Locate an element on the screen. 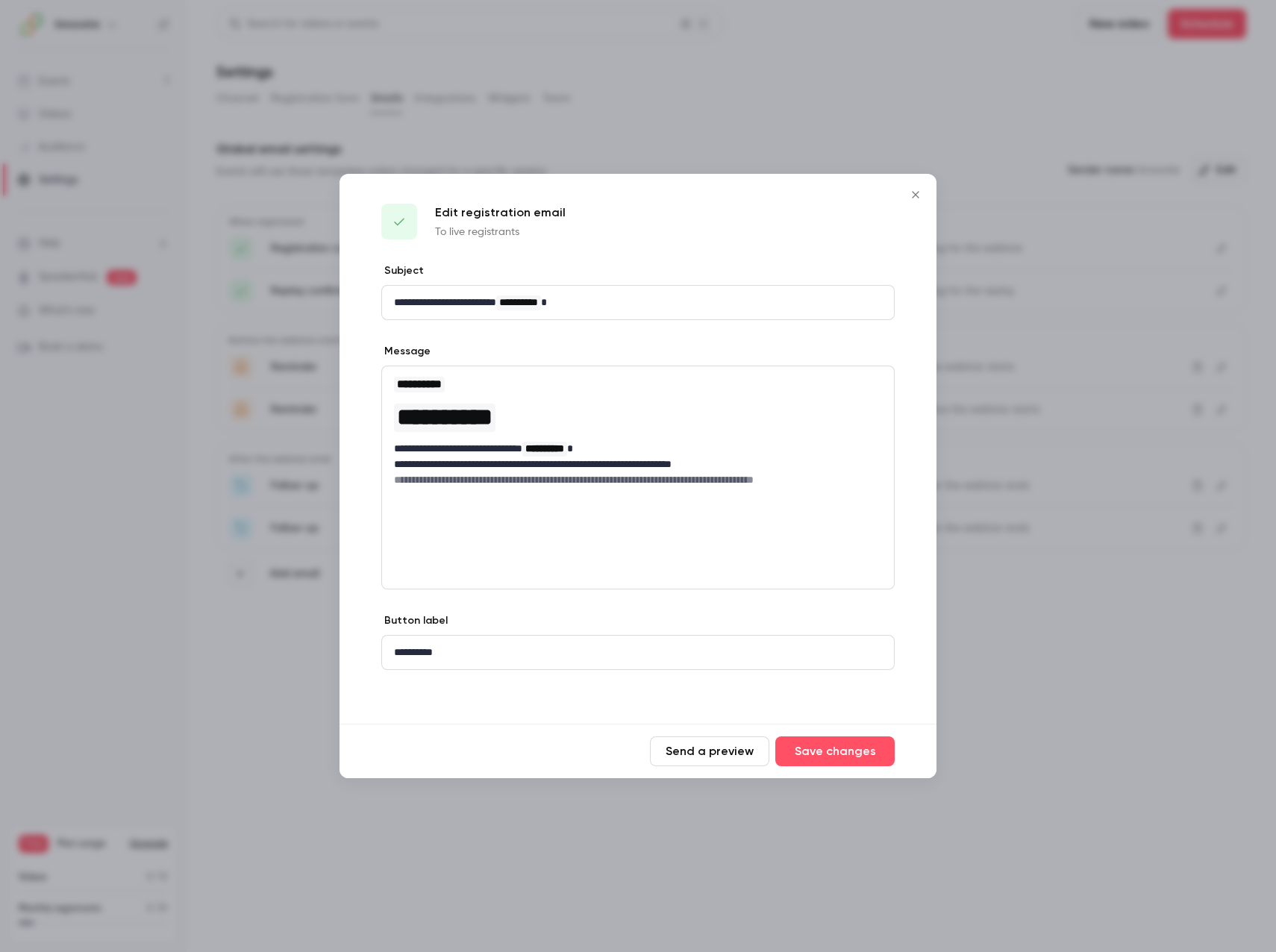 The height and width of the screenshot is (952, 1276). button: Close is located at coordinates (915, 195).